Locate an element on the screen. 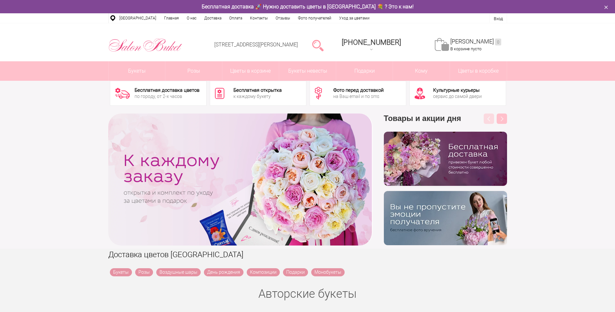 The height and width of the screenshot is (312, 615). div: Бесплатная открытка is located at coordinates (257, 90).